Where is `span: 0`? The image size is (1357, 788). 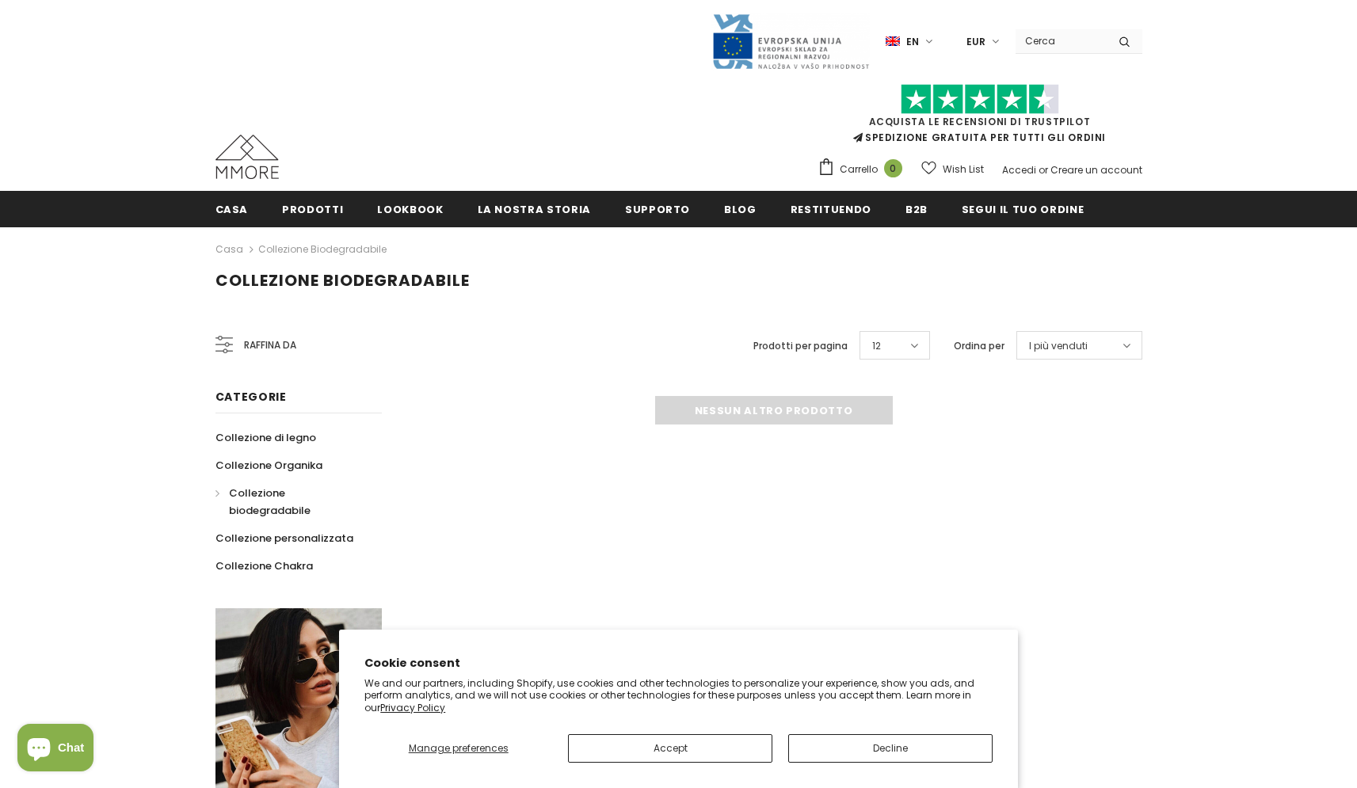 span: 0 is located at coordinates (893, 168).